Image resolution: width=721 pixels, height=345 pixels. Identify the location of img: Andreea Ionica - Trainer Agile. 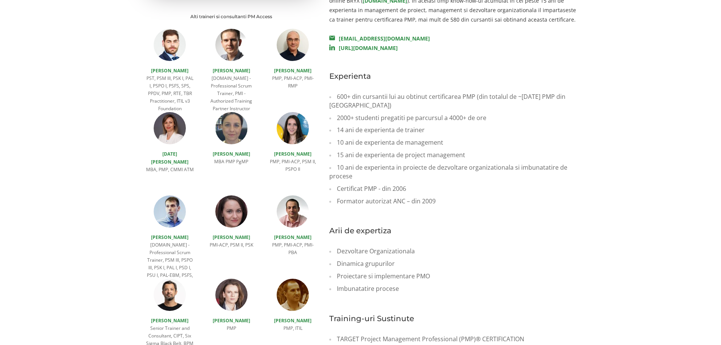
(292, 128).